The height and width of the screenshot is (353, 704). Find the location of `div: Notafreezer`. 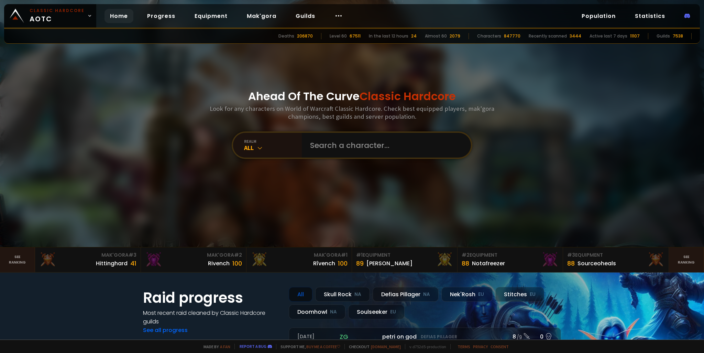

div: Notafreezer is located at coordinates (488, 263).